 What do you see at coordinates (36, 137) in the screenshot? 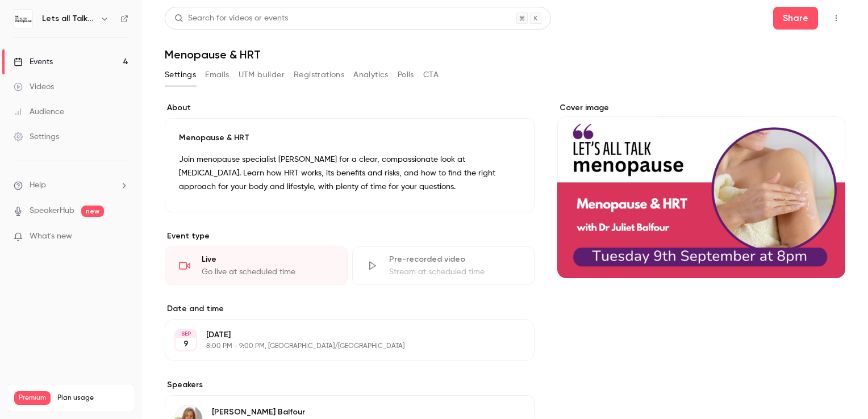
I see `div: Settings` at bounding box center [36, 137].